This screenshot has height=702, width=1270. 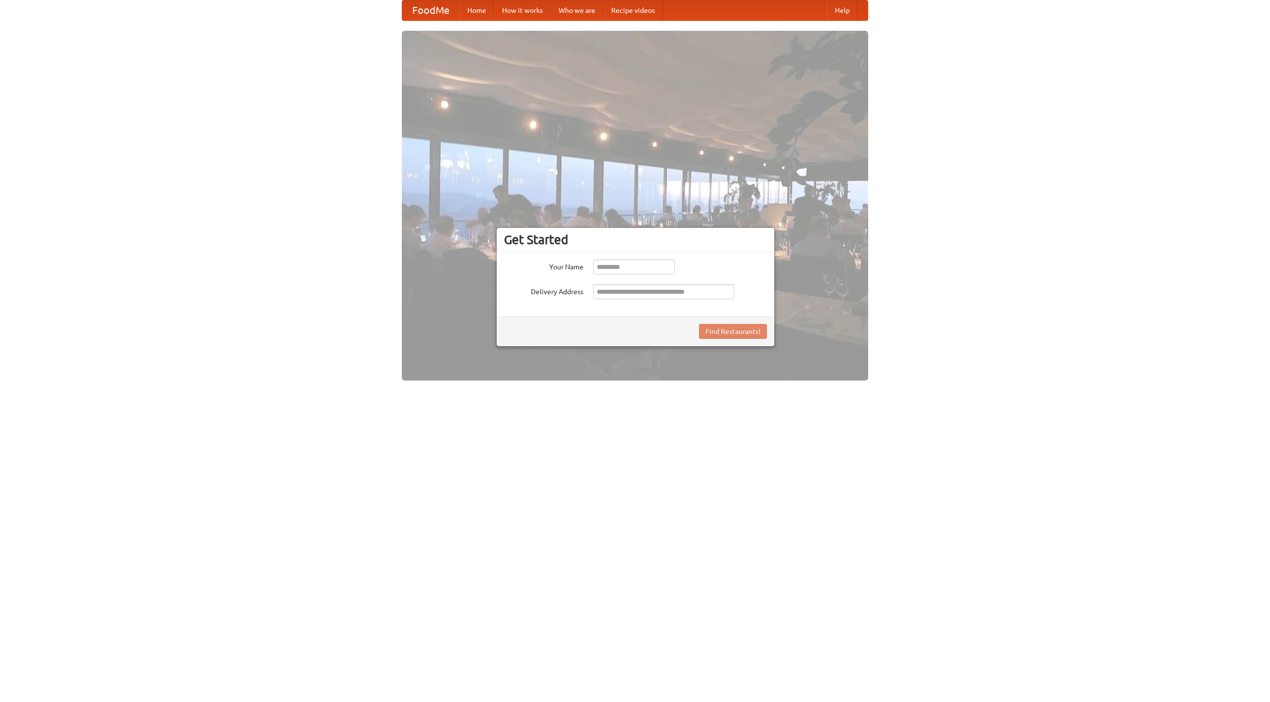 What do you see at coordinates (842, 10) in the screenshot?
I see `a: Help` at bounding box center [842, 10].